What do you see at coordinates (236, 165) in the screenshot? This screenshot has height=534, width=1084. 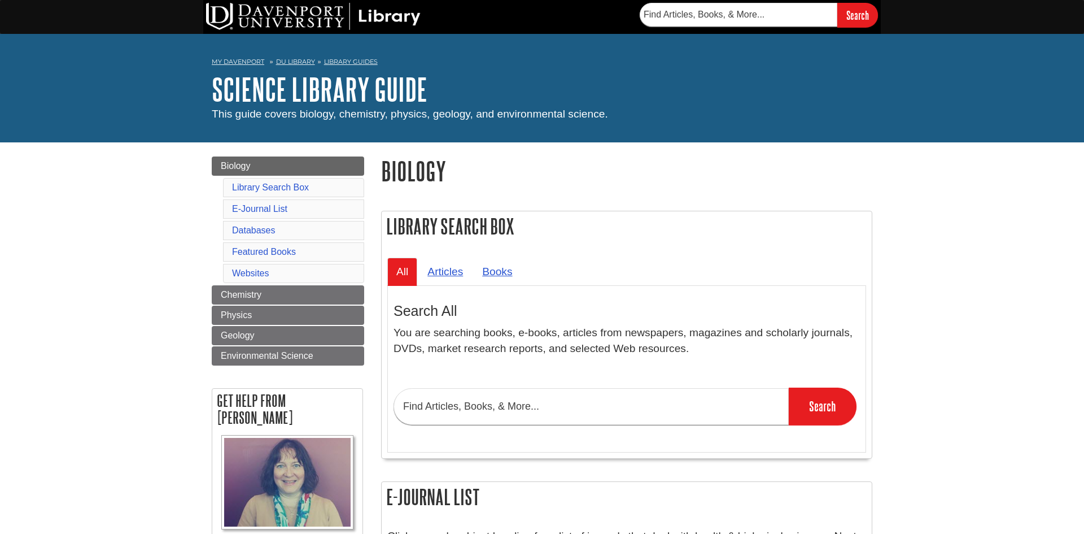 I see `span: Biology` at bounding box center [236, 165].